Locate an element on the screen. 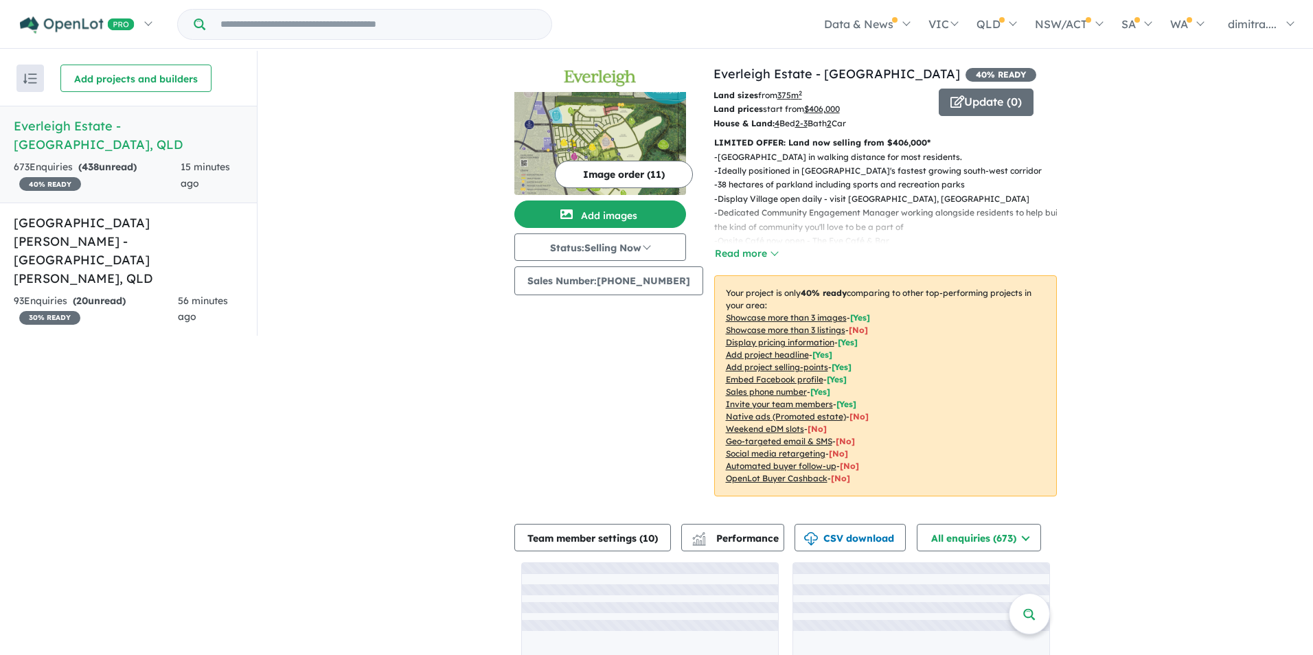 Image resolution: width=1313 pixels, height=655 pixels. img: Everleigh Estate - Greenbank Logo is located at coordinates (600, 78).